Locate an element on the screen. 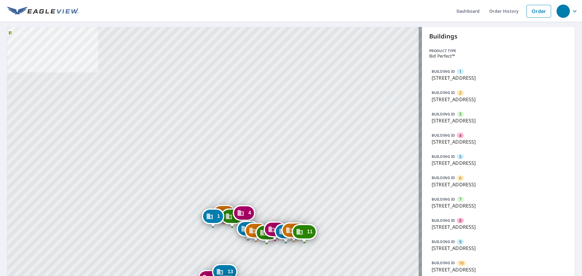 This screenshot has width=582, height=276. p: Buildings is located at coordinates (498, 36).